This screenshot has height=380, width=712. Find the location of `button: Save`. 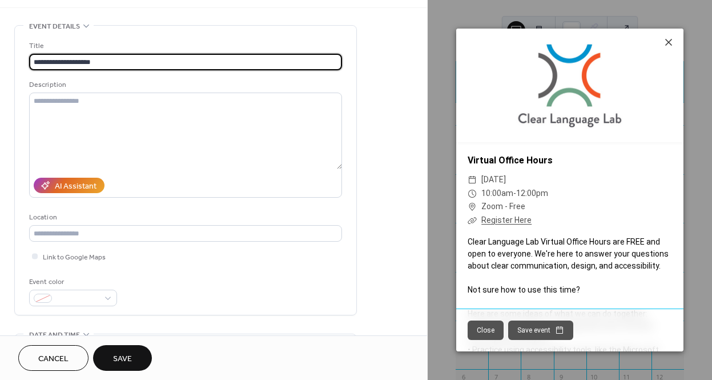

button: Save is located at coordinates (122, 358).